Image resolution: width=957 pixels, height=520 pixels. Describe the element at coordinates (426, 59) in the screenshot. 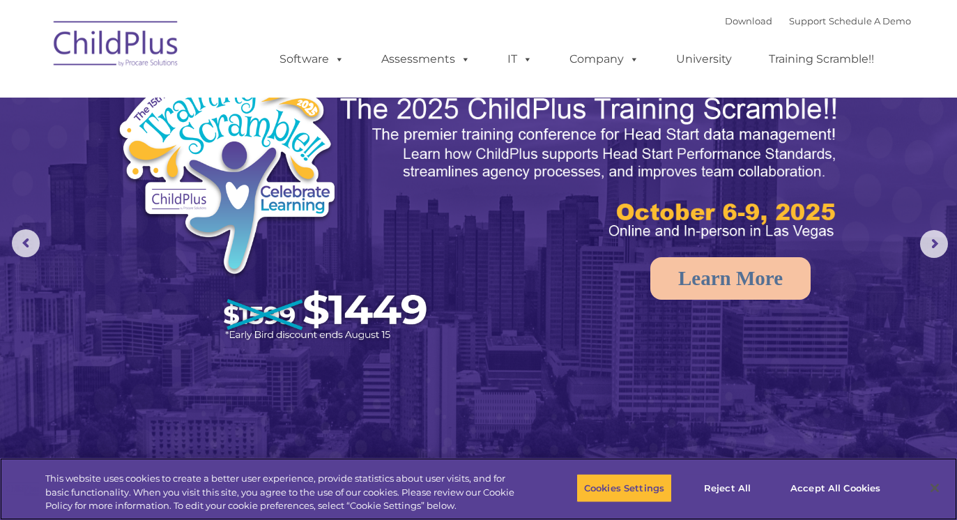

I see `a: Assessments` at that location.